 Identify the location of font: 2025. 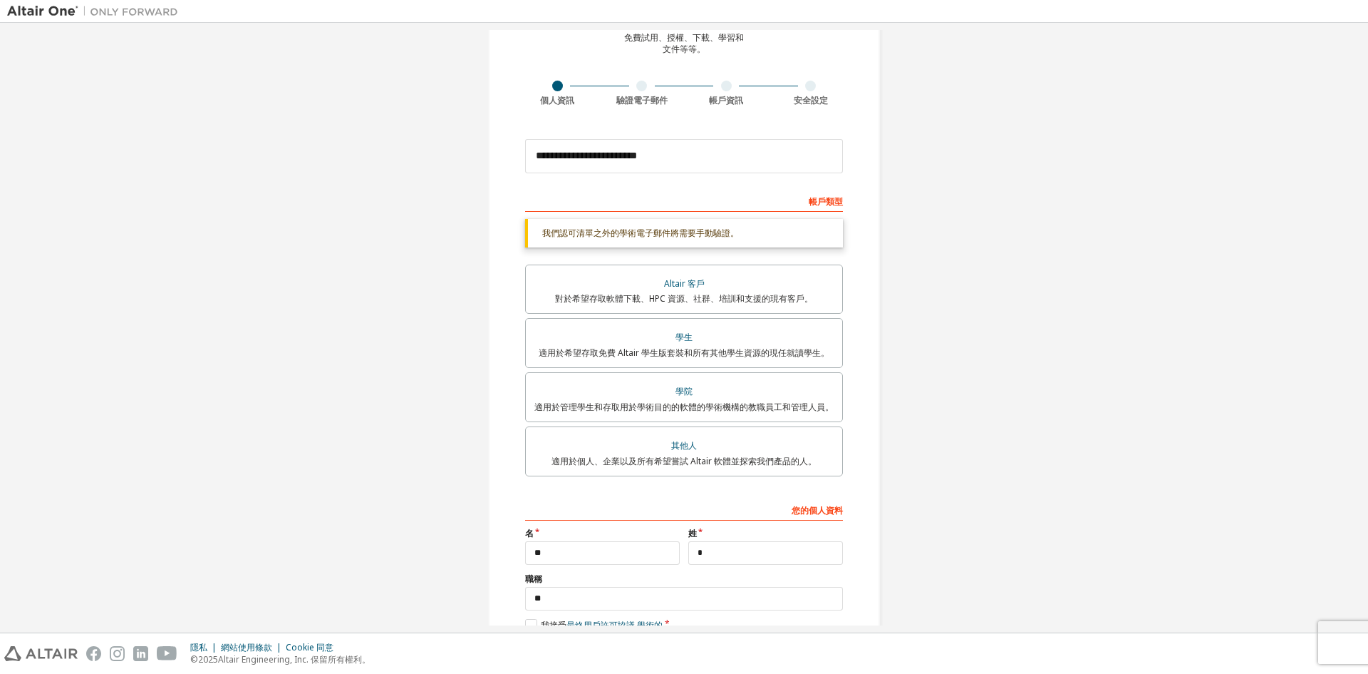
(208, 659).